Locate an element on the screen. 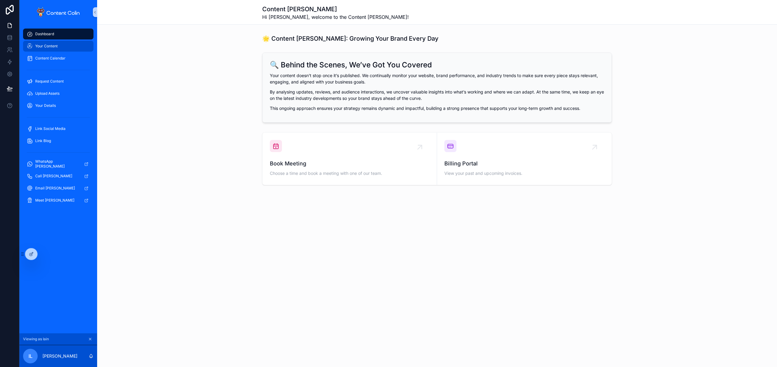 The height and width of the screenshot is (367, 777). a: Billing PortalView your past and upcoming invoices. is located at coordinates (524, 159).